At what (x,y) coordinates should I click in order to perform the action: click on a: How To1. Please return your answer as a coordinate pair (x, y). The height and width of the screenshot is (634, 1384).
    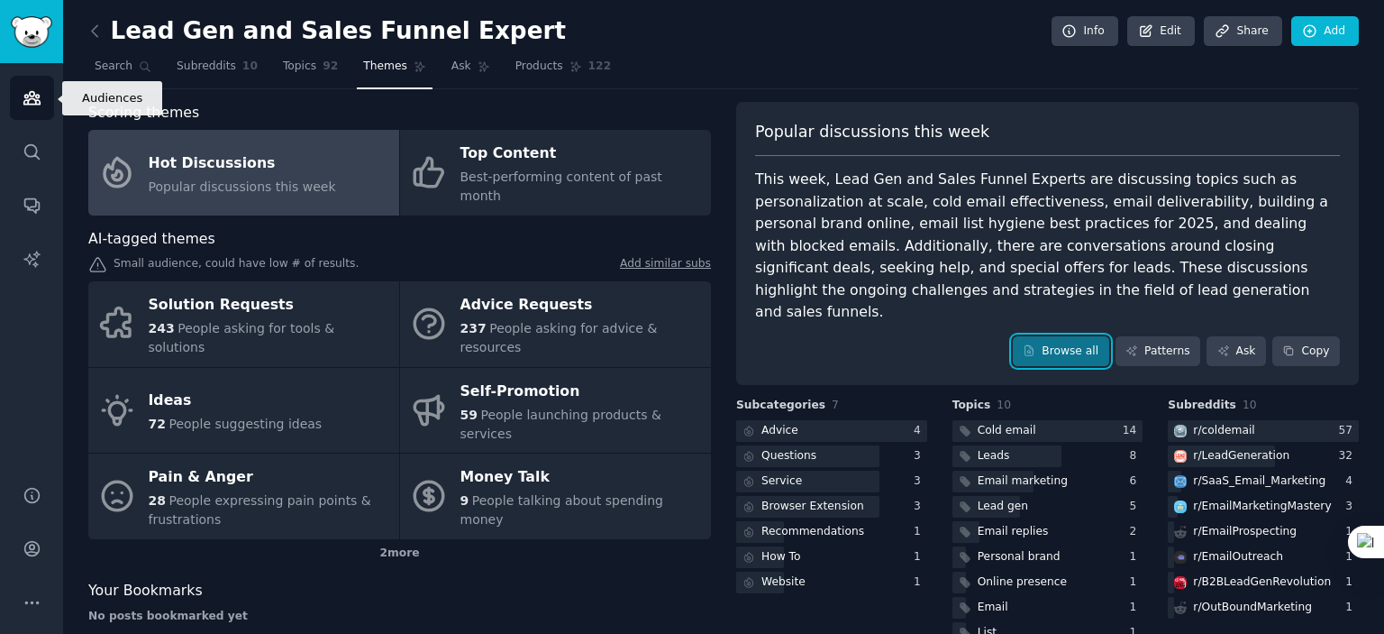
    Looking at the image, I should click on (832, 557).